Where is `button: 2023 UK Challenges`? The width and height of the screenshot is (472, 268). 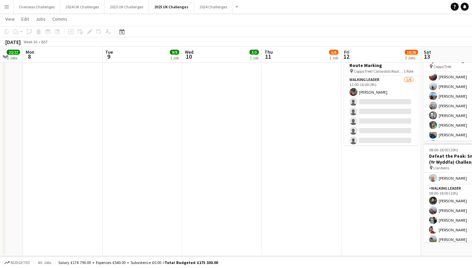 button: 2023 UK Challenges is located at coordinates (127, 7).